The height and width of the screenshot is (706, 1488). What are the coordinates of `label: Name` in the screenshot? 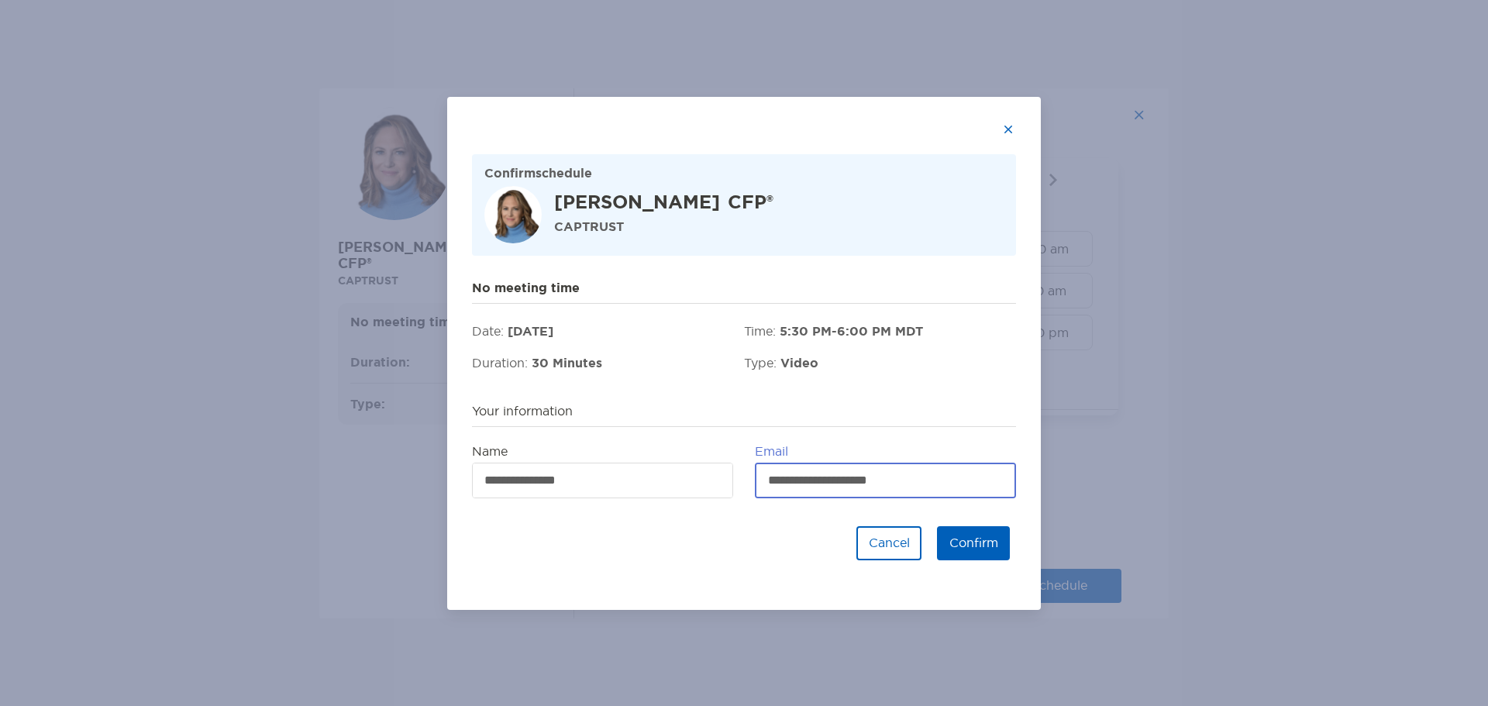 It's located at (490, 451).